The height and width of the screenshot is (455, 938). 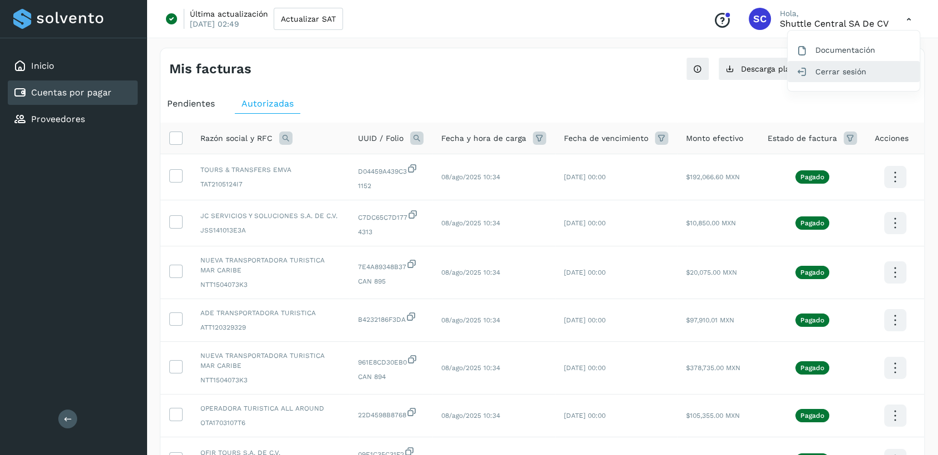 I want to click on div: Inicio, so click(x=73, y=66).